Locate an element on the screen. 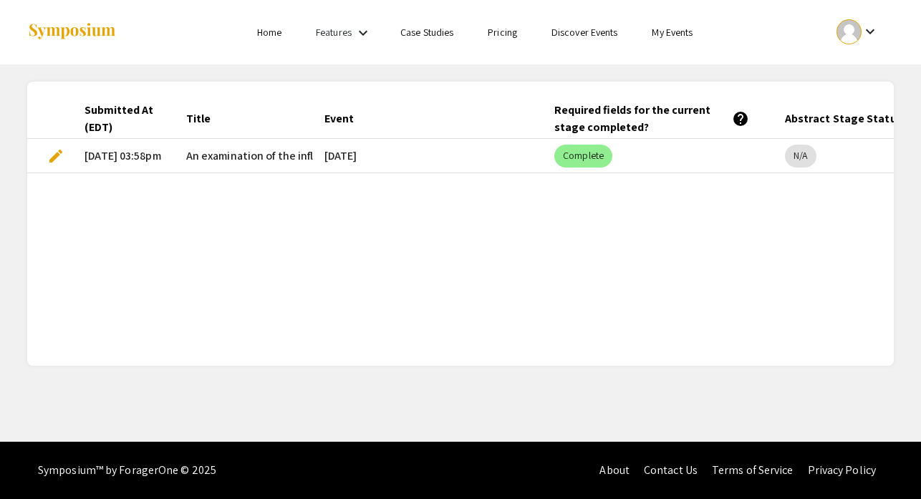  a: About is located at coordinates (614, 470).